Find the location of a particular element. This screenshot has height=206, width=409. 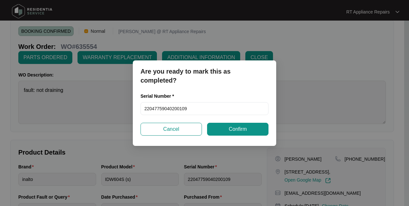

label: Serial Number * is located at coordinates (160, 96).